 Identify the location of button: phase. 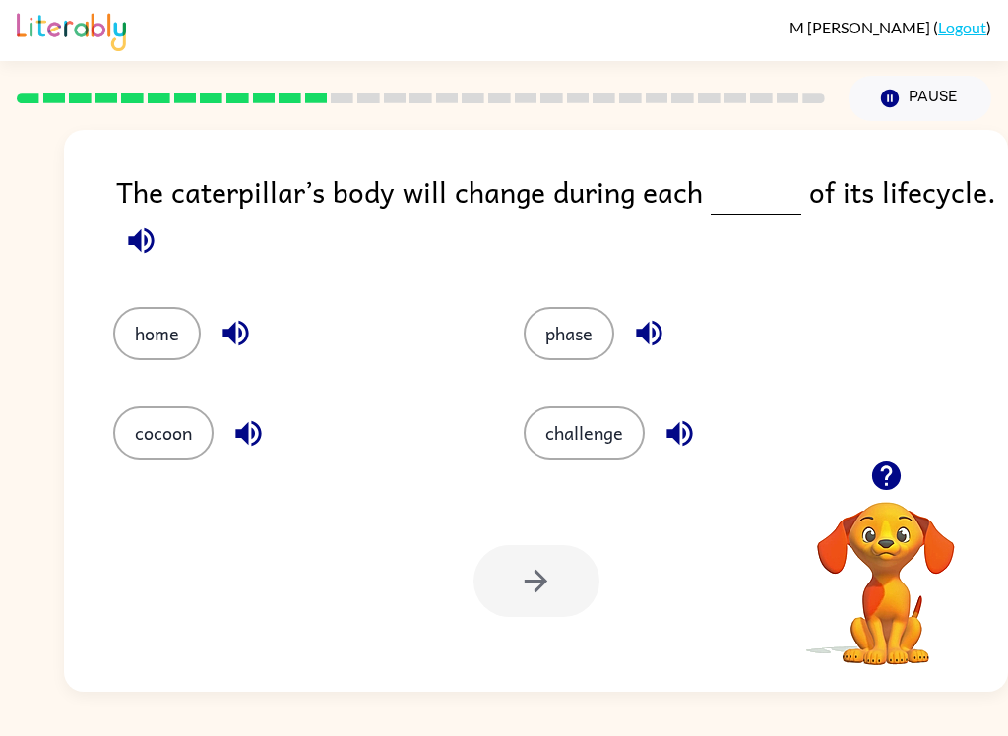
(569, 334).